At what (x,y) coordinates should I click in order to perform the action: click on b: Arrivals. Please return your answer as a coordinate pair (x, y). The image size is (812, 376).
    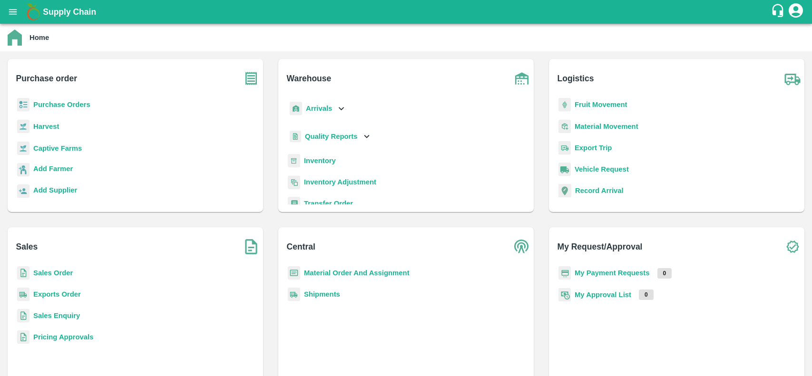
    Looking at the image, I should click on (319, 109).